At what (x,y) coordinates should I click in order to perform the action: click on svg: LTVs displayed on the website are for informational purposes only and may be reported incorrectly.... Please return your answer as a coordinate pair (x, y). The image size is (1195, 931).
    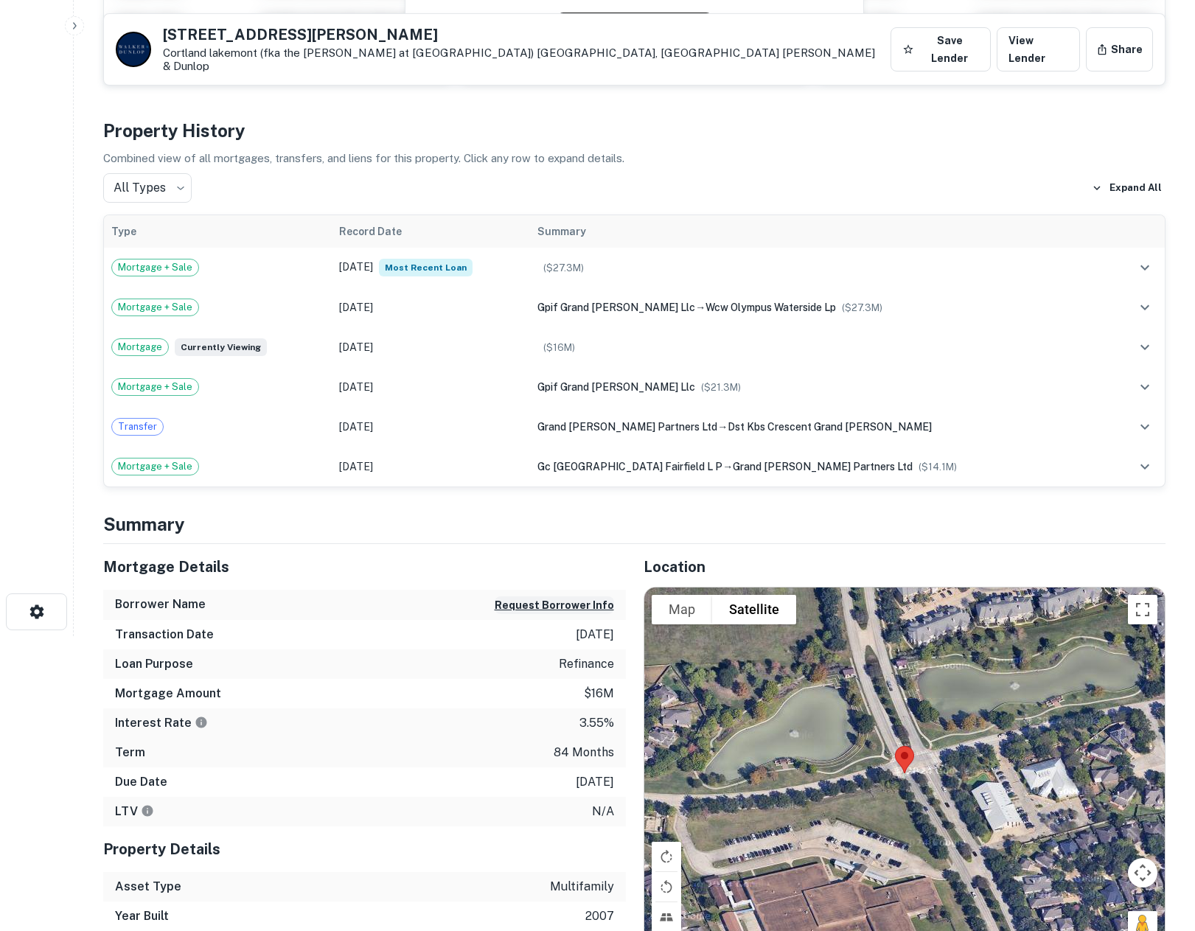
    Looking at the image, I should click on (147, 811).